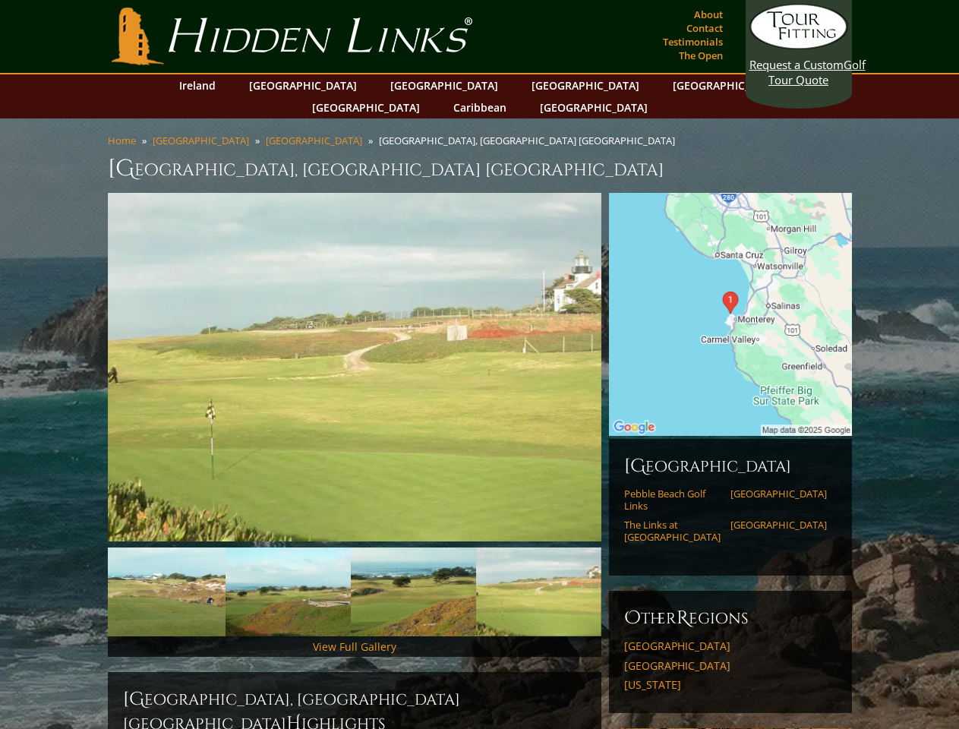  What do you see at coordinates (480, 107) in the screenshot?
I see `a: Caribbean` at bounding box center [480, 107].